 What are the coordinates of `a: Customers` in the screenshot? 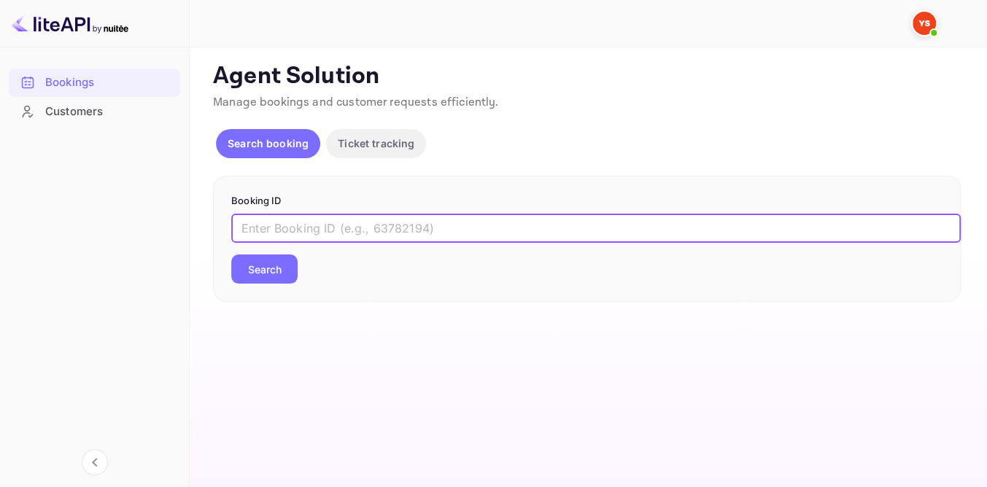 It's located at (94, 111).